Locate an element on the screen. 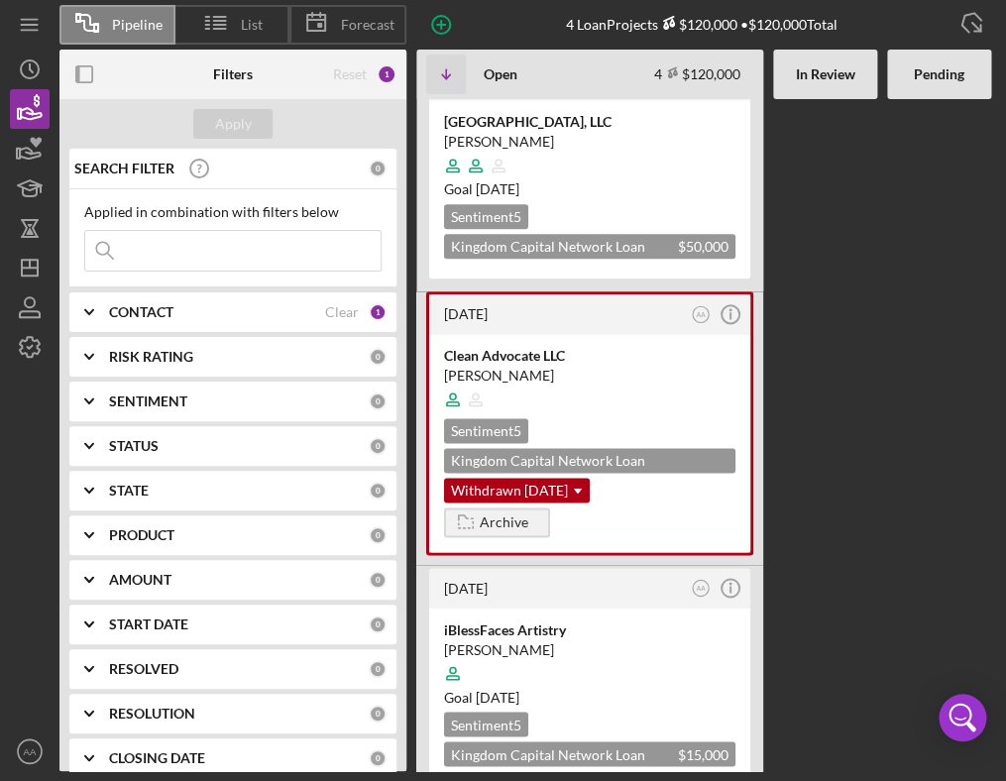 The image size is (1006, 781). b: Open is located at coordinates (501, 74).